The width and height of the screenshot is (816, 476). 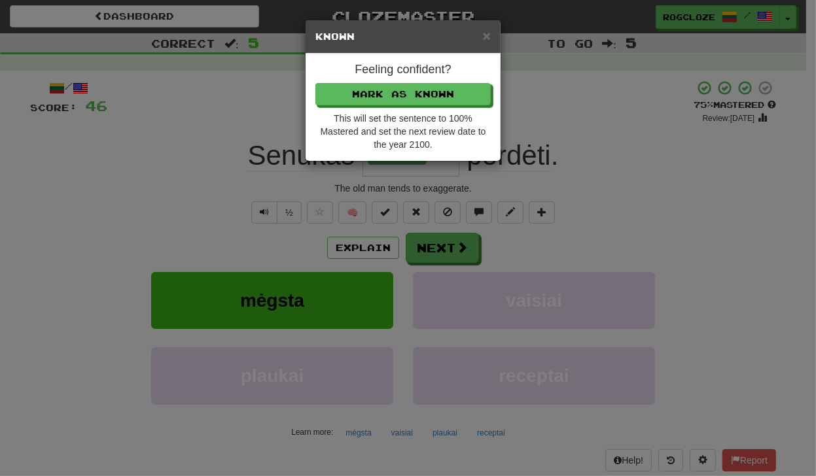 What do you see at coordinates (403, 131) in the screenshot?
I see `div: This will set the sentence to 100% Mastered and set the next review date to the year 2100.` at bounding box center [403, 131].